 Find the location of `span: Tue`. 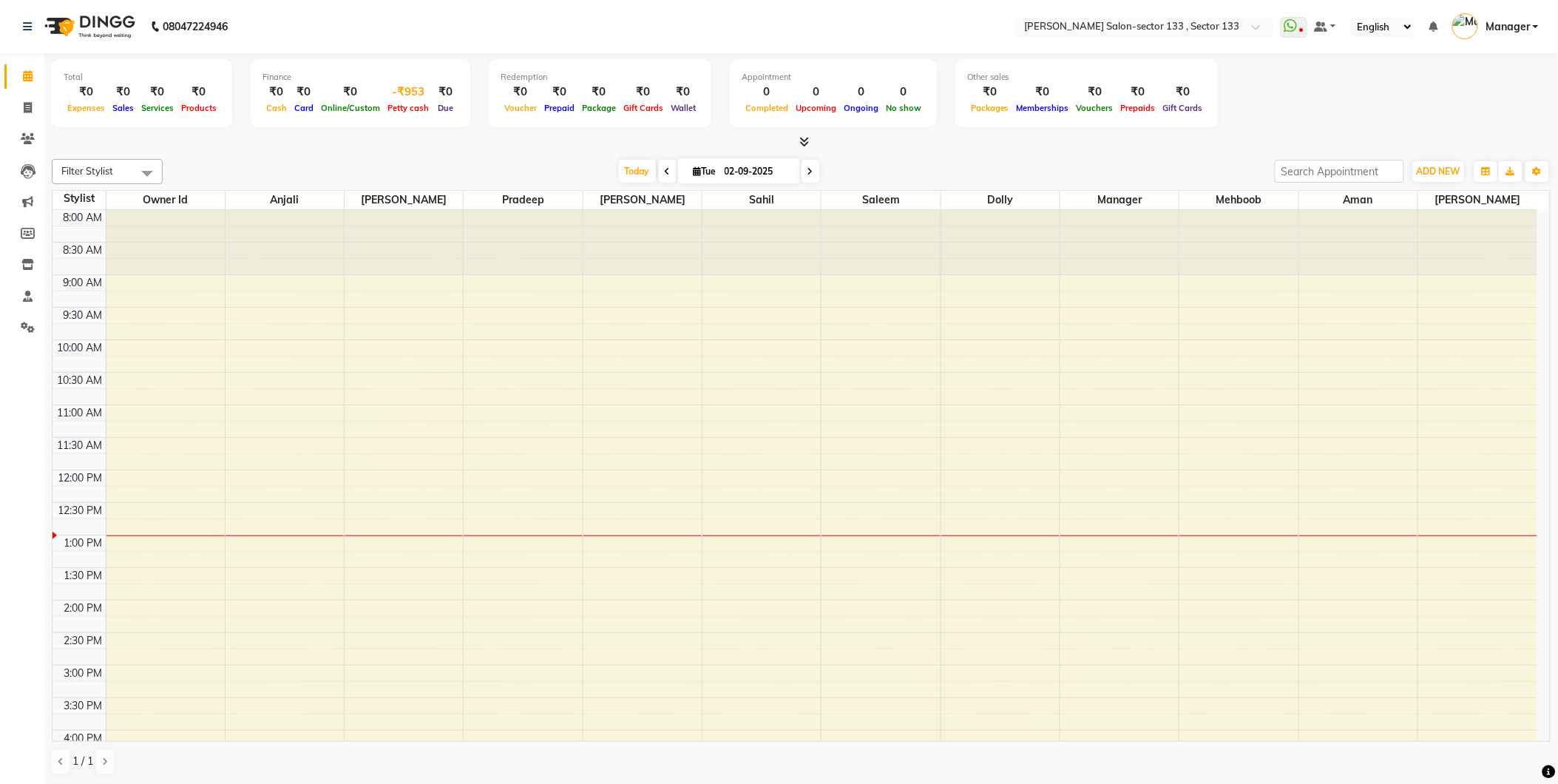

span: Tue is located at coordinates (705, 171).